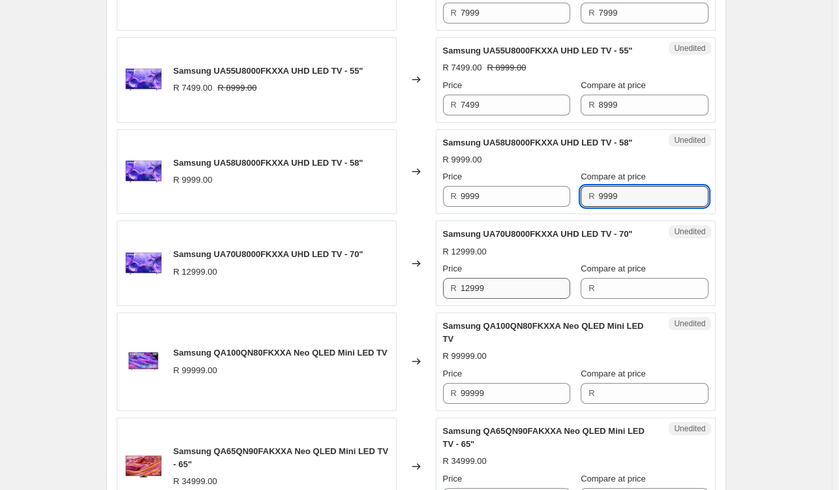 This screenshot has height=490, width=839. I want to click on img: QA65QN90F_80x.jpg, so click(144, 466).